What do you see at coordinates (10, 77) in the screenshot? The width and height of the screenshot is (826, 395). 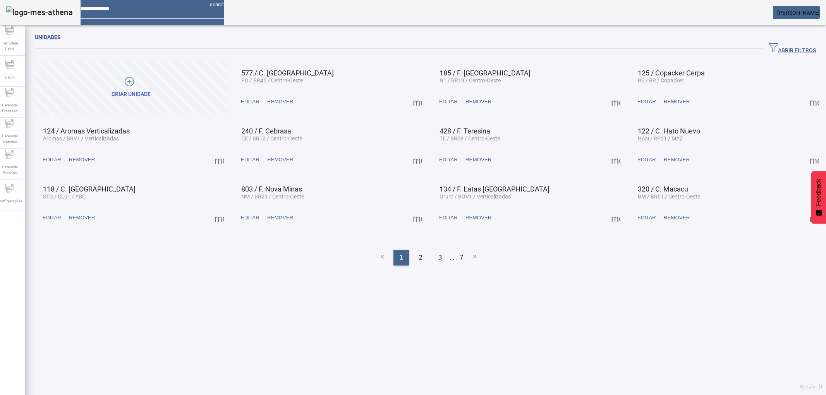 I see `span: Fabril` at bounding box center [10, 77].